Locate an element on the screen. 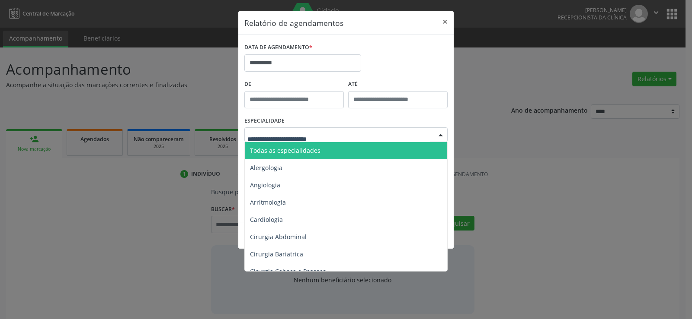 The width and height of the screenshot is (692, 319). label: ATÉ is located at coordinates (398, 84).